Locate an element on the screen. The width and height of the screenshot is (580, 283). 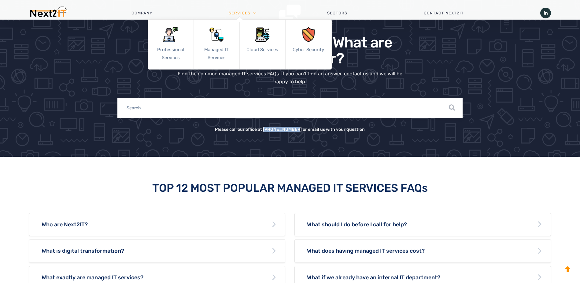
a: Contact Next2IT is located at coordinates (444, 13).